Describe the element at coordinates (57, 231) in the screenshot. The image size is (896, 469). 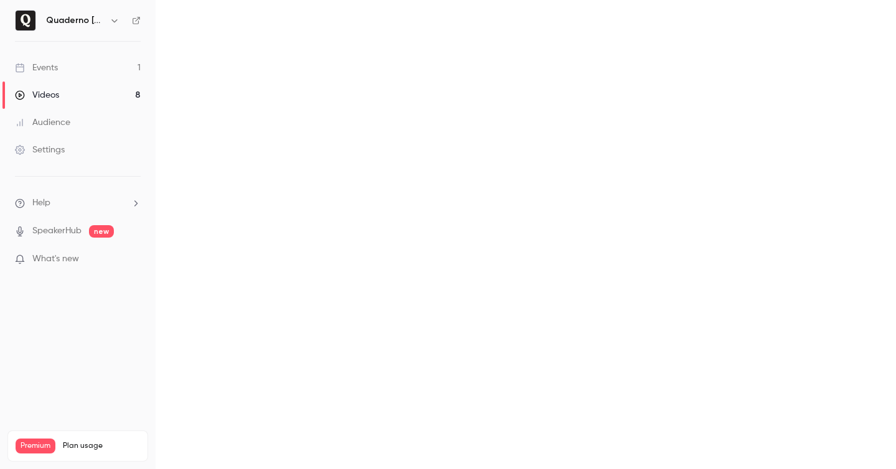
I see `a: SpeakerHub` at that location.